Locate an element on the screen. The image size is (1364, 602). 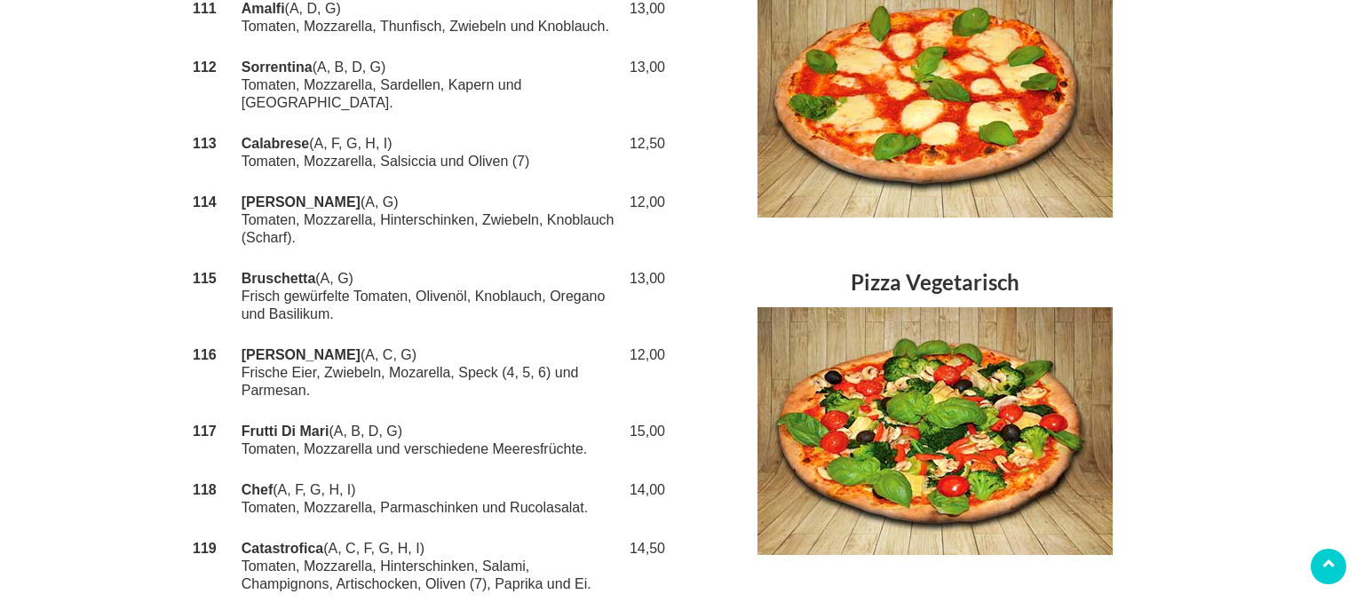
strong: 118 is located at coordinates (204, 489).